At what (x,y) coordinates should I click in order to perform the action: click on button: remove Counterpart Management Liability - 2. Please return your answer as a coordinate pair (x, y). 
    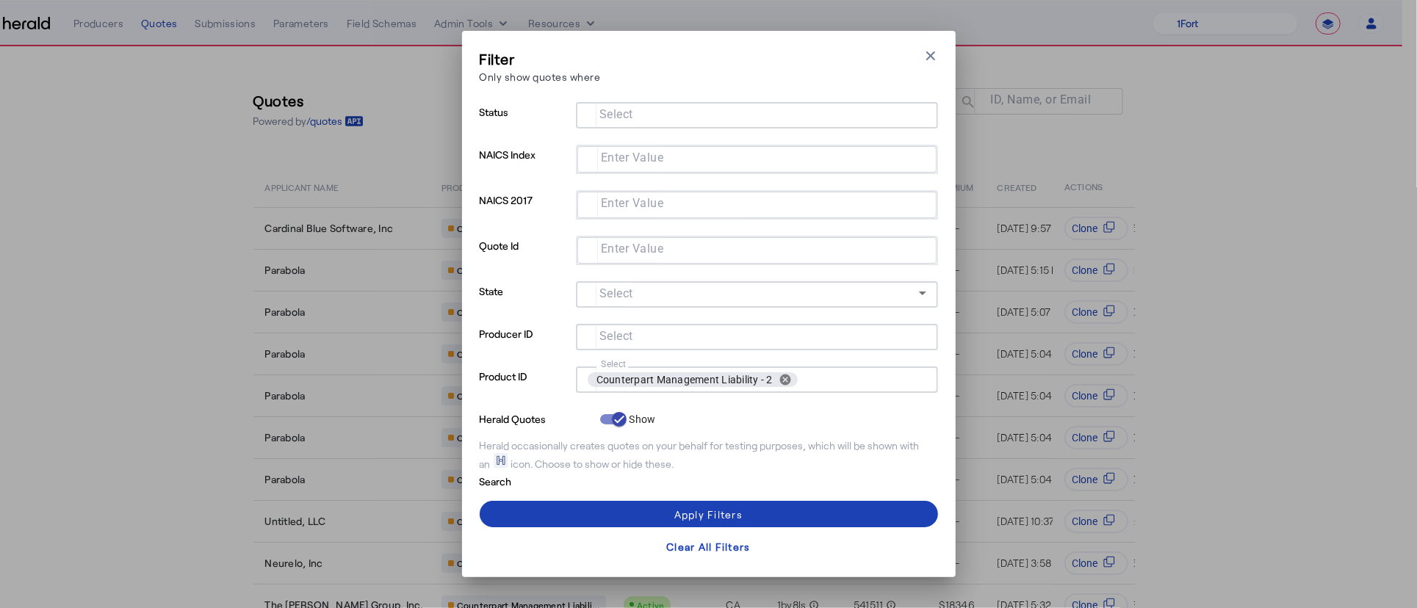
    Looking at the image, I should click on (785, 380).